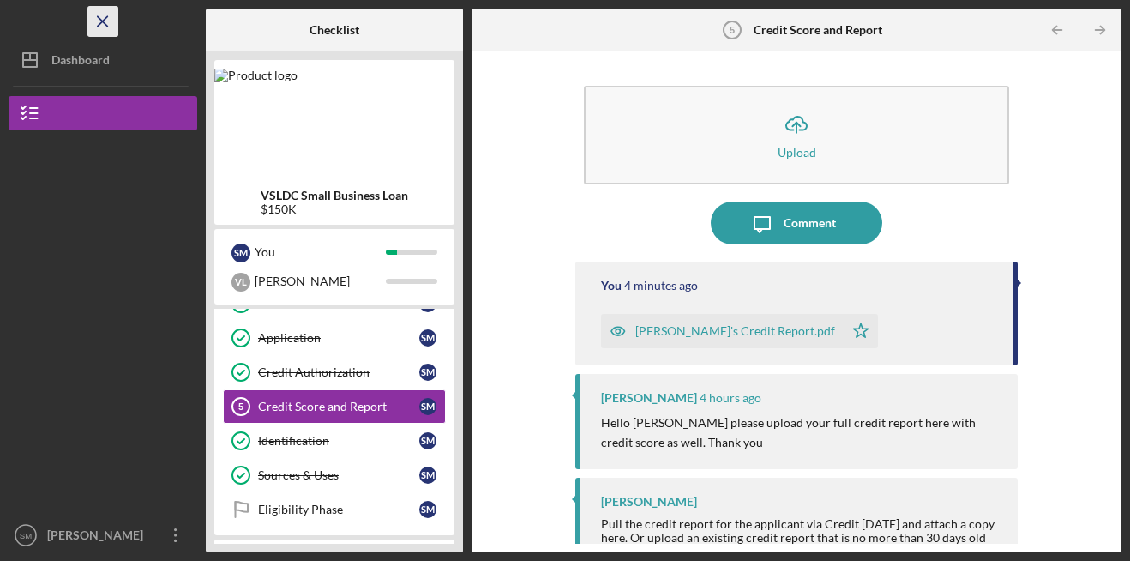 This screenshot has width=1130, height=561. What do you see at coordinates (339, 372) in the screenshot?
I see `div: Credit Authorization` at bounding box center [339, 372].